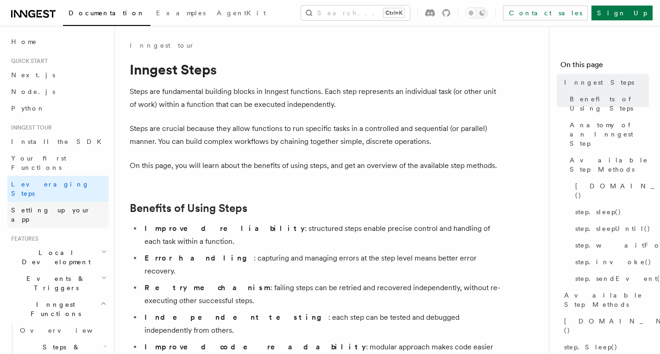 This screenshot has height=354, width=660. I want to click on strong: Independent testing, so click(236, 317).